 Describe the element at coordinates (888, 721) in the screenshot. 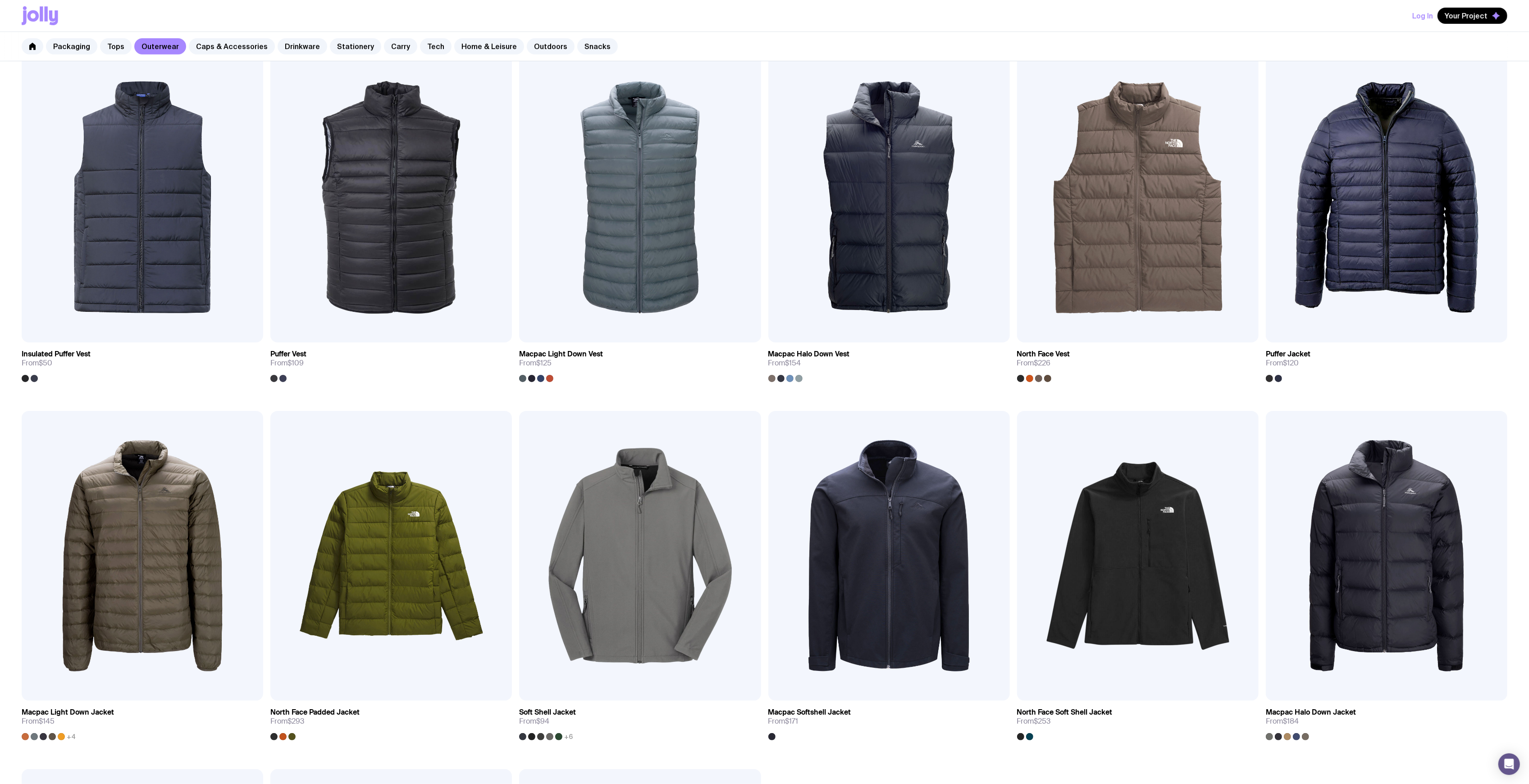

I see `a: Macpac Softshell JacketFrom$171` at that location.